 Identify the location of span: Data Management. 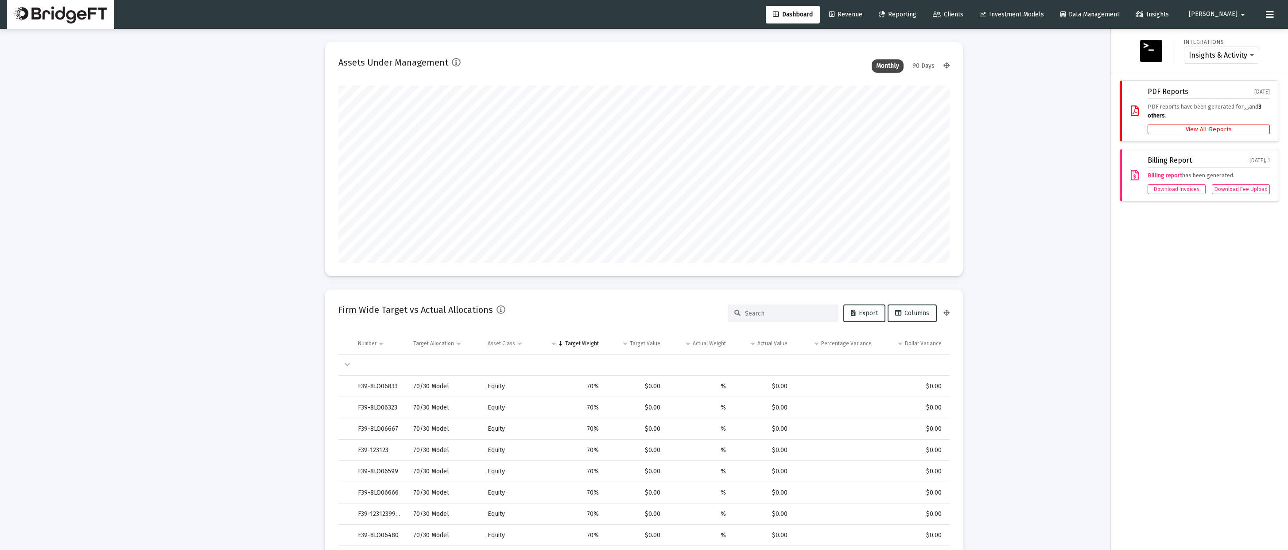
(1089, 14).